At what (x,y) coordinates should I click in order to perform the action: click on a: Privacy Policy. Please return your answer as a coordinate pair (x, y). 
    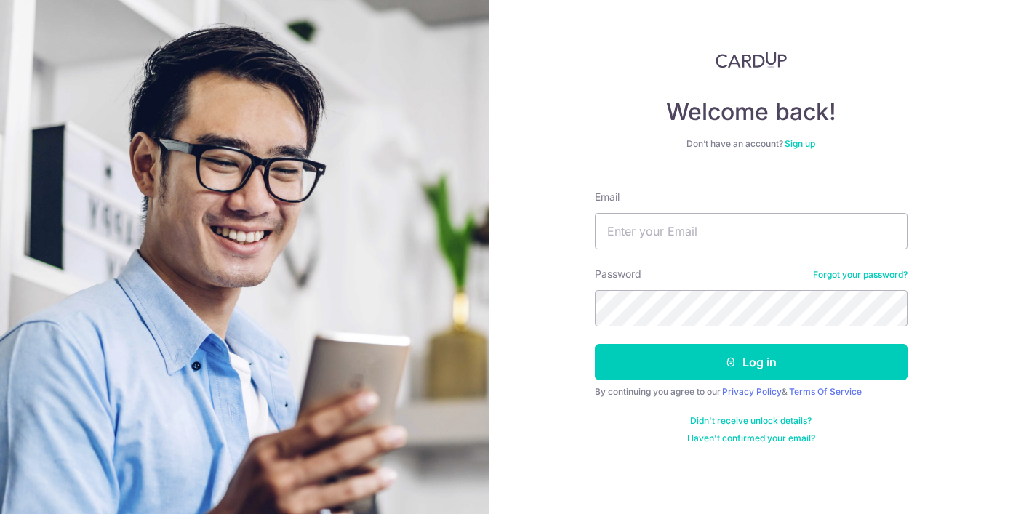
    Looking at the image, I should click on (752, 391).